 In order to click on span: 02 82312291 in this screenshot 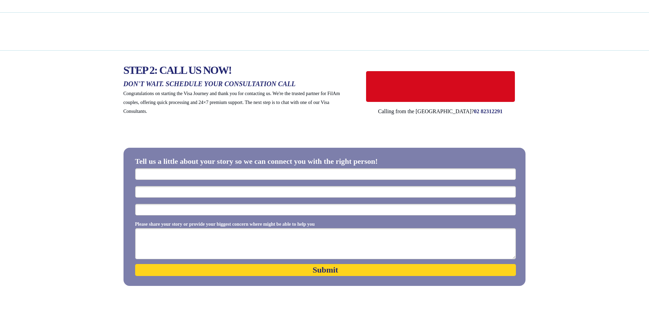, I will do `click(488, 111)`.